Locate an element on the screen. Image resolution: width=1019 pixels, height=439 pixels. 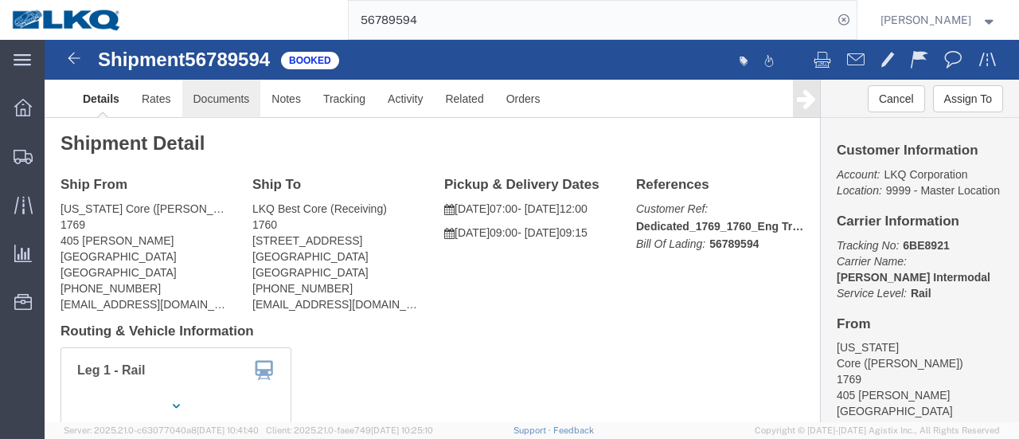
span: Client: 2025.21.0-faee749 is located at coordinates (350, 430).